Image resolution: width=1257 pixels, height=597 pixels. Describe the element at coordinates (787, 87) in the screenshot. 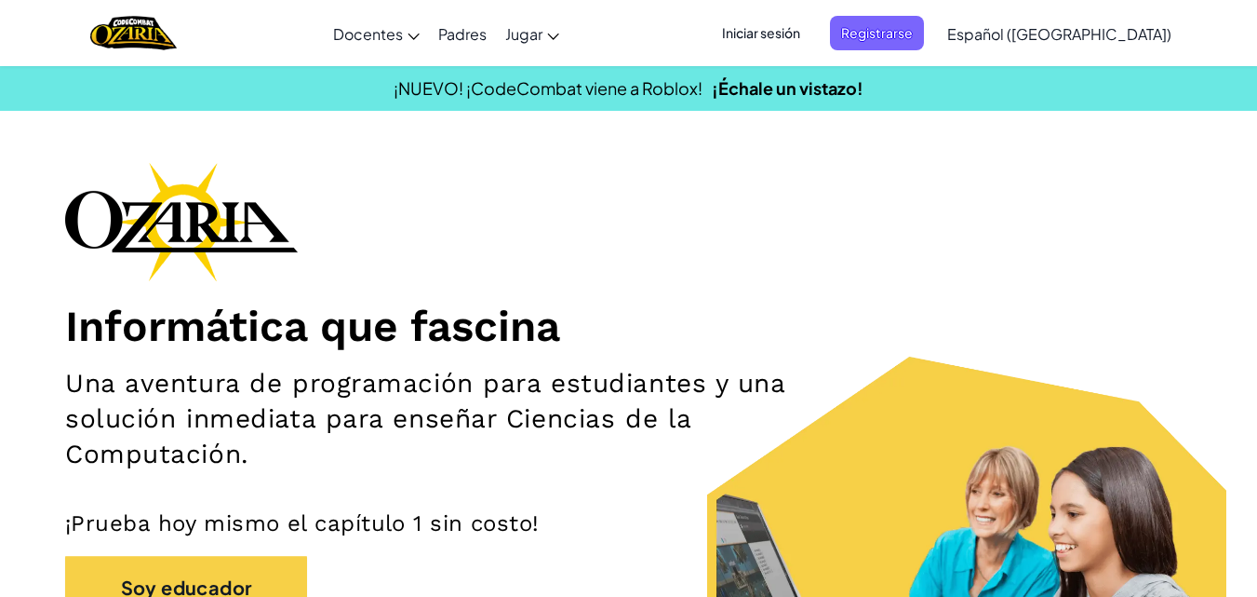

I see `font: ¡Échale un vistazo!` at that location.